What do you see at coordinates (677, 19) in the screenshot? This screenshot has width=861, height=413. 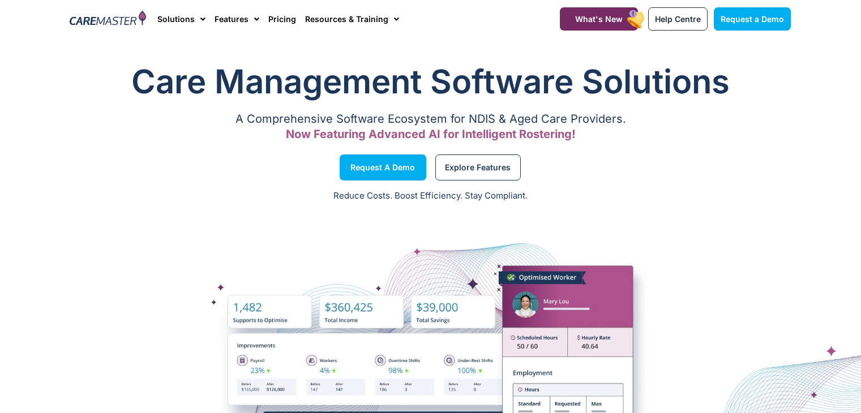 I see `span: Help Centre` at bounding box center [677, 19].